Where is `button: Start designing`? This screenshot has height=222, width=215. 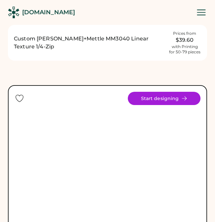
button: Start designing is located at coordinates (164, 98).